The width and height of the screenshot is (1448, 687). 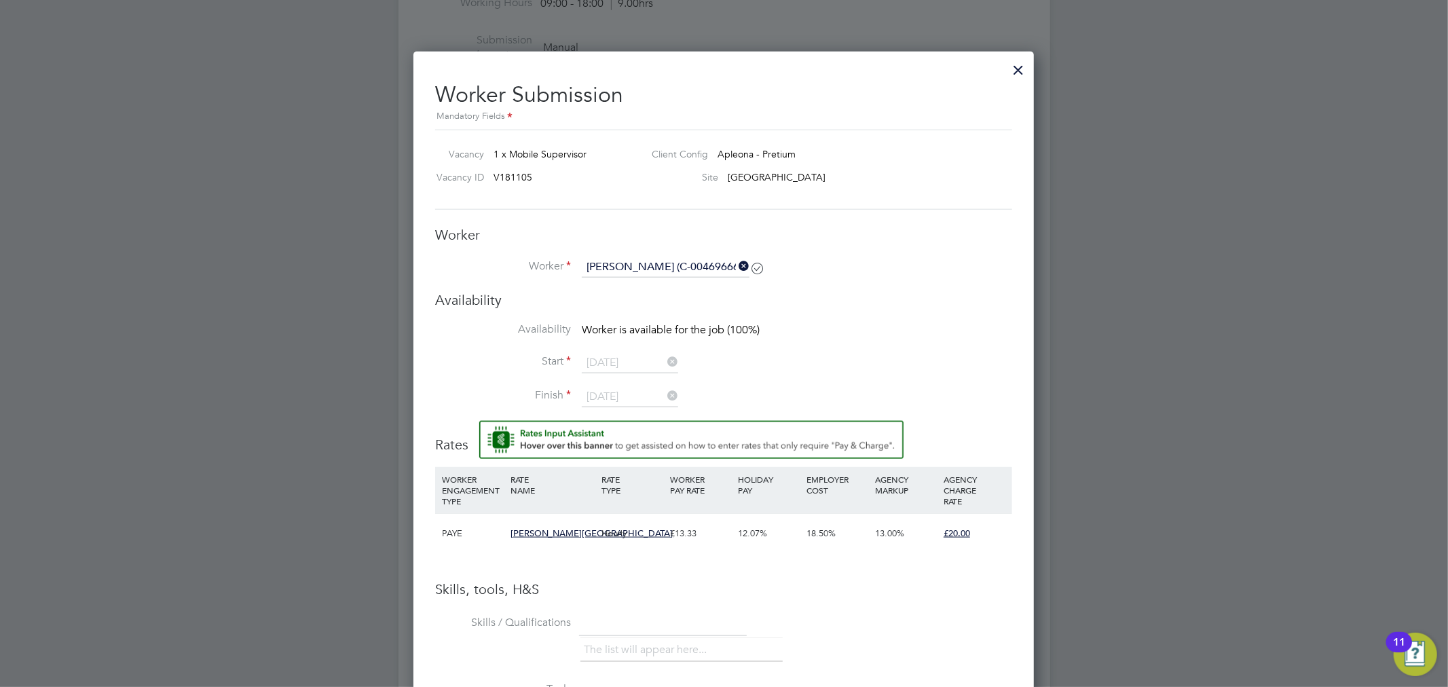 I want to click on div: AGENCY MARKUP, so click(x=905, y=485).